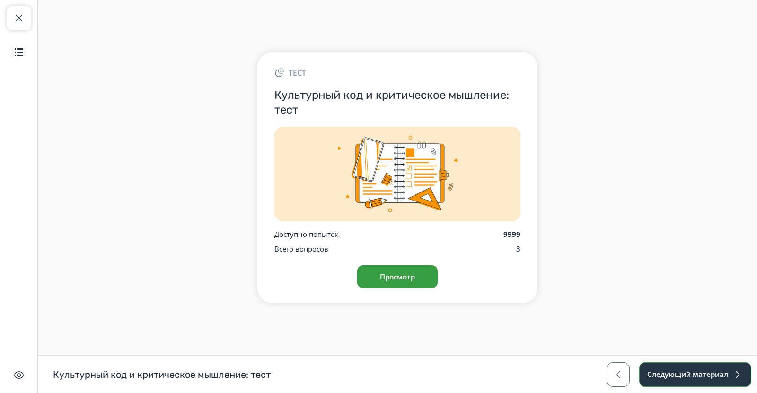 This screenshot has width=757, height=393. I want to click on b: 3, so click(518, 249).